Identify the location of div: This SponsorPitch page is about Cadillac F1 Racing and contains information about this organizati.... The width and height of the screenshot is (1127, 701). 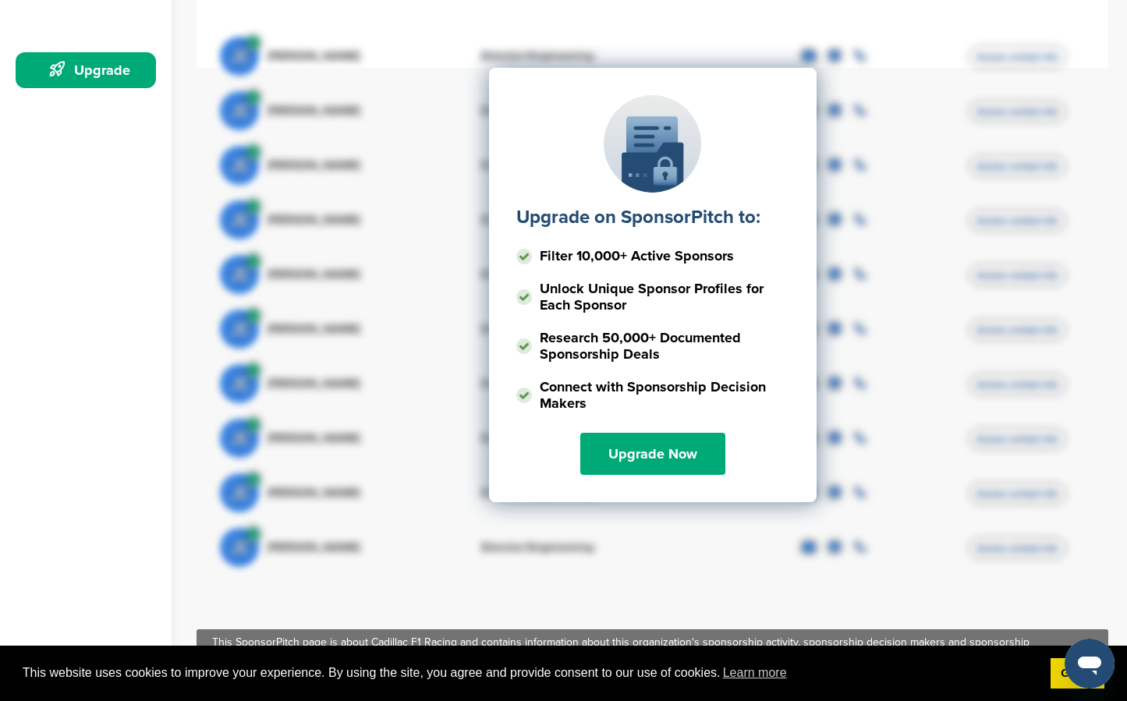
(652, 654).